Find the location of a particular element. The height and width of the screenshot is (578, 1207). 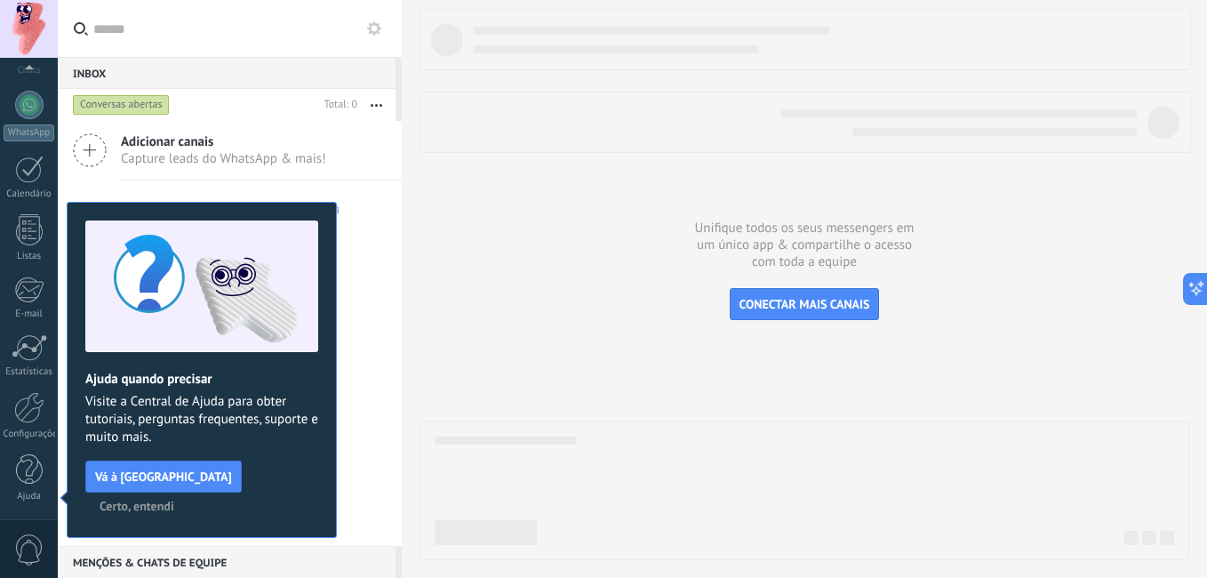

span: CONECTAR MAIS CANAIS is located at coordinates (805, 304).